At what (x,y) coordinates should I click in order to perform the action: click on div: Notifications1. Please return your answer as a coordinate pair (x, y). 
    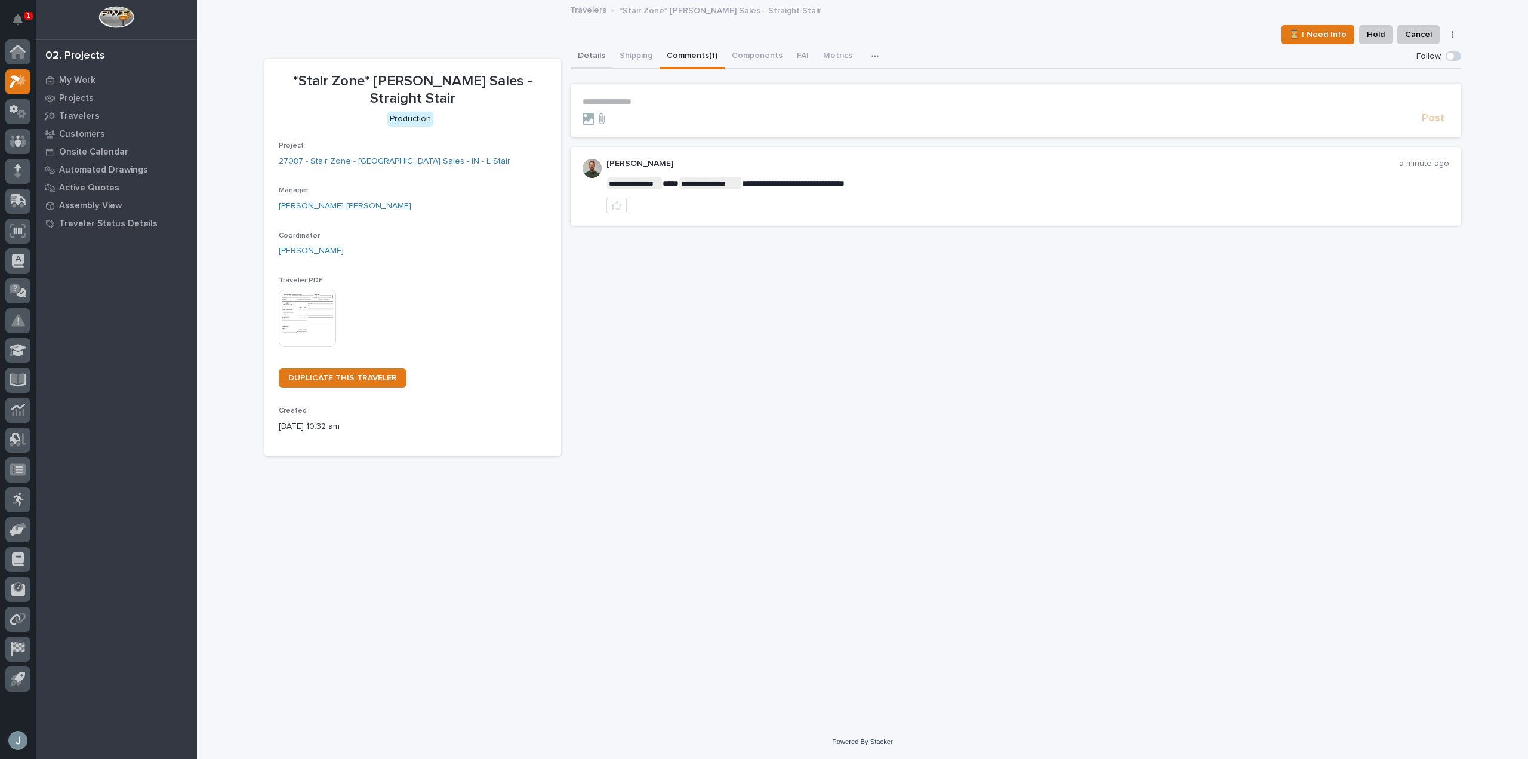
    Looking at the image, I should click on (23, 24).